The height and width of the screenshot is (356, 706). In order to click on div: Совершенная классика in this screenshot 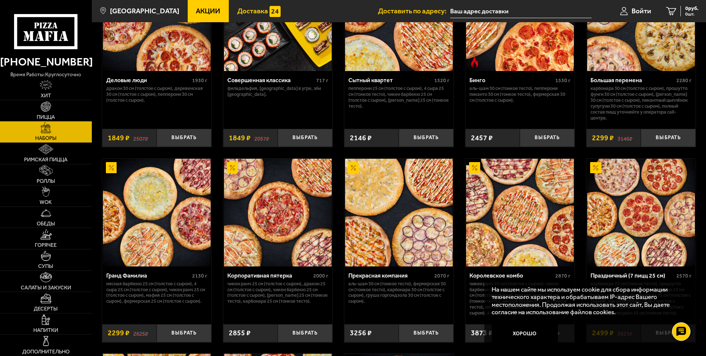, I will do `click(270, 80)`.